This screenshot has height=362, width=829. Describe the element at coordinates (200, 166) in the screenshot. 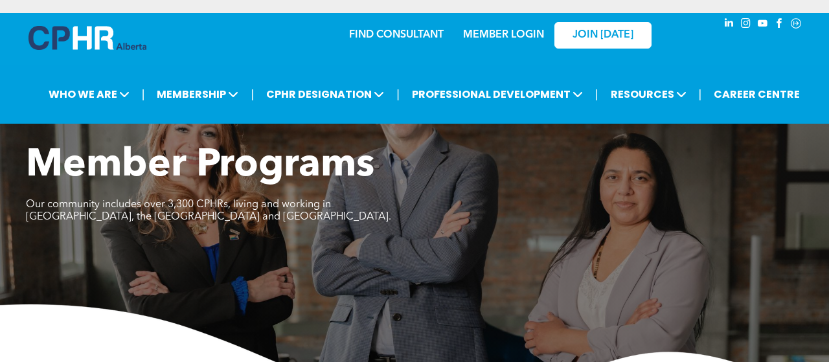

I see `span: Member Programs` at that location.